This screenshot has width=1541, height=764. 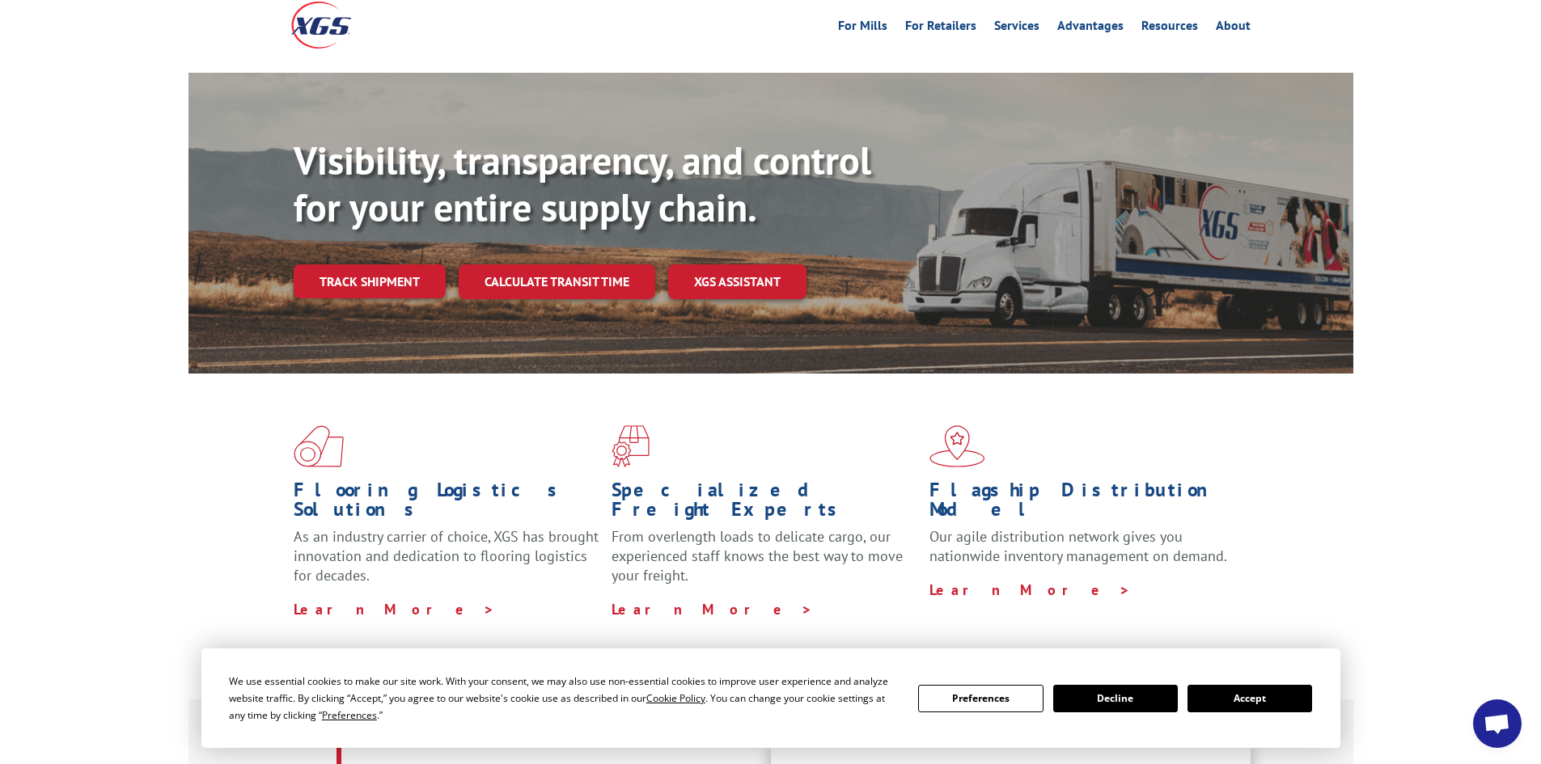 I want to click on img: xgs-icon-focused-on-flooring-red, so click(x=630, y=446).